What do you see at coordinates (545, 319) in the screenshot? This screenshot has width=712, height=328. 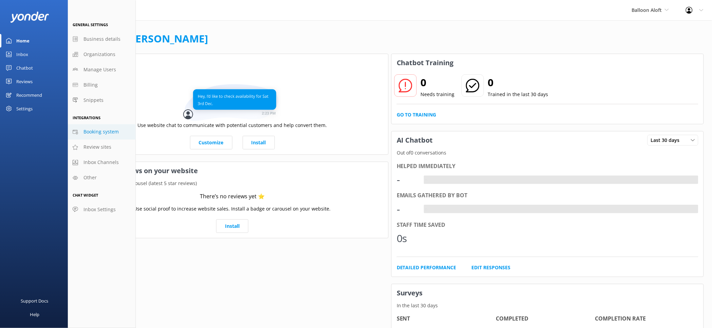 I see `h4: Completed` at bounding box center [545, 319].